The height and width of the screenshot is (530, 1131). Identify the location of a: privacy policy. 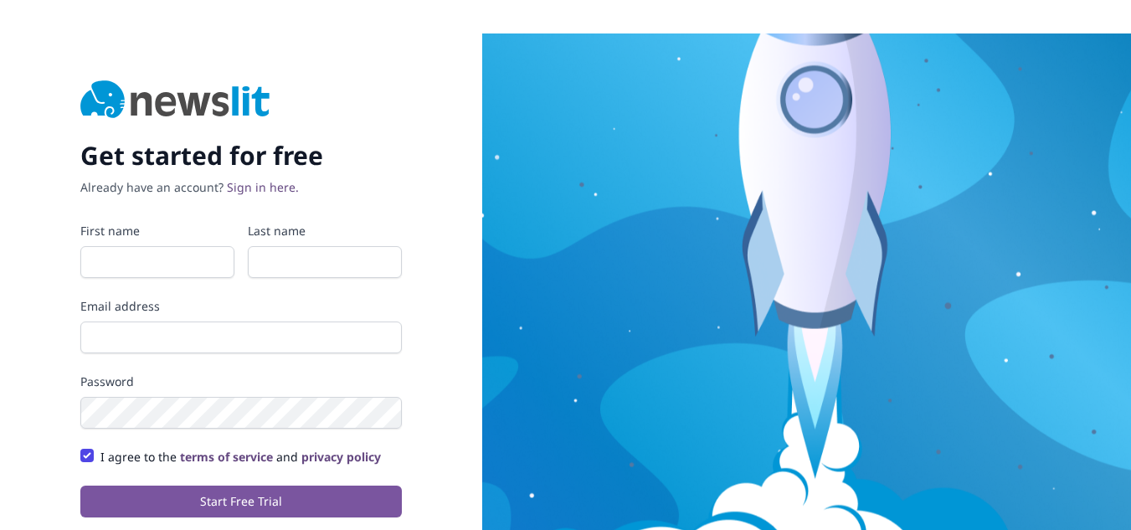
(341, 456).